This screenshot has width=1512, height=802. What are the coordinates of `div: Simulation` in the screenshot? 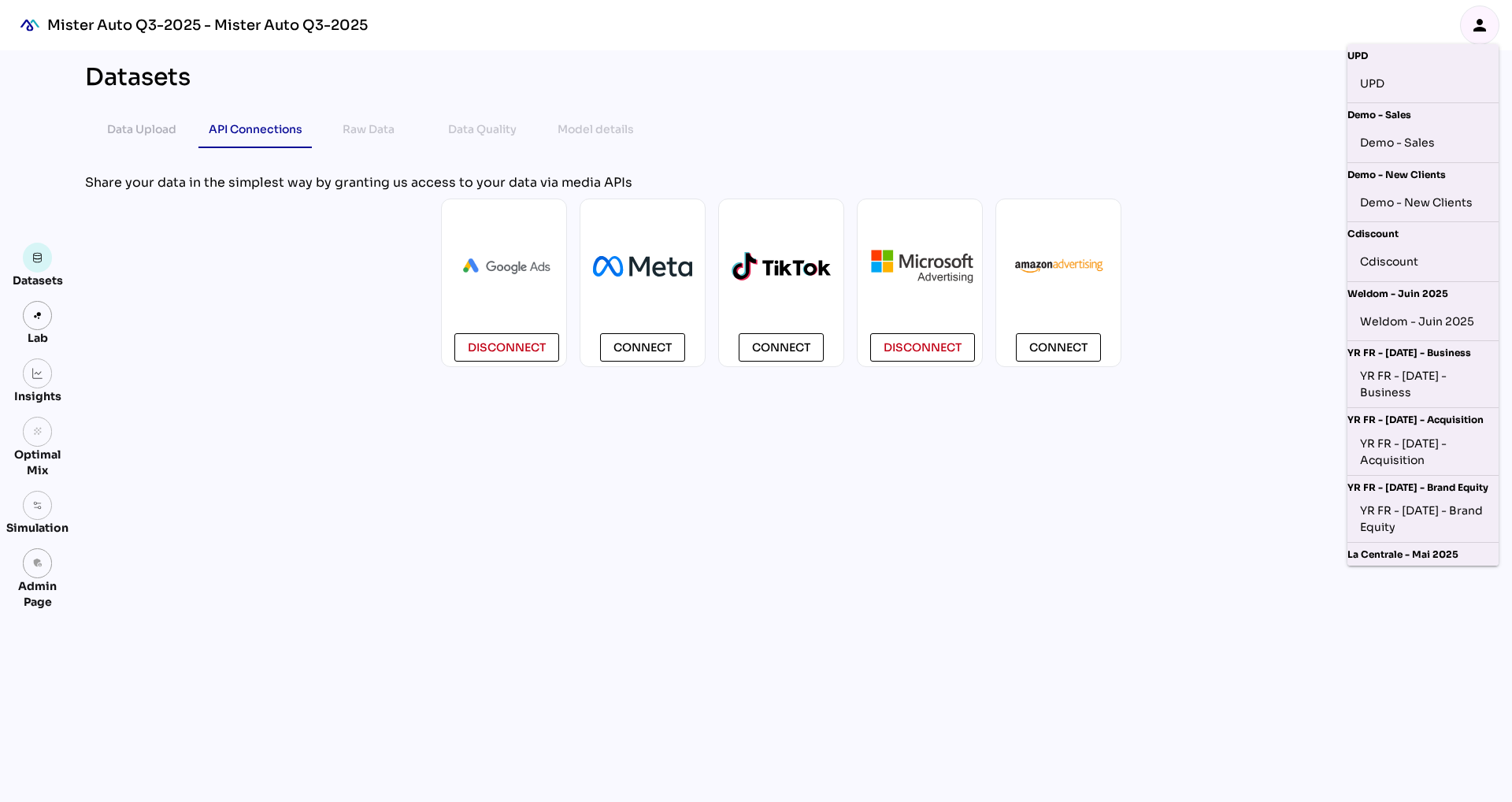 It's located at (37, 528).